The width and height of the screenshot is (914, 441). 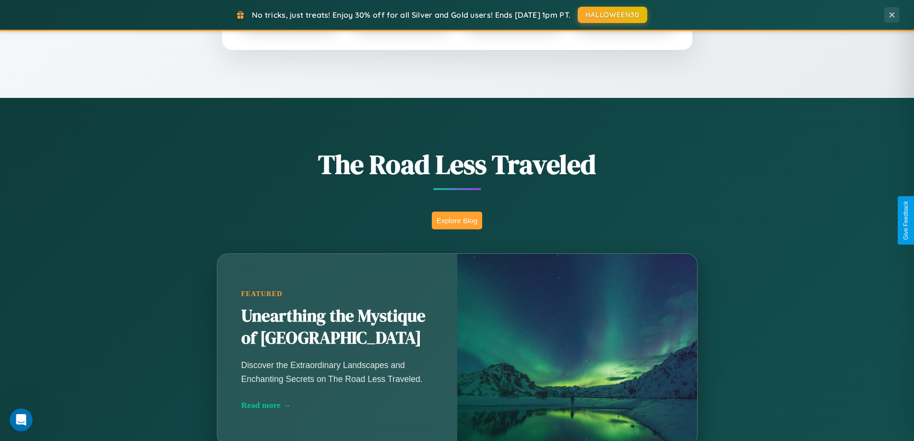 What do you see at coordinates (905, 220) in the screenshot?
I see `div: Give Feedback` at bounding box center [905, 220].